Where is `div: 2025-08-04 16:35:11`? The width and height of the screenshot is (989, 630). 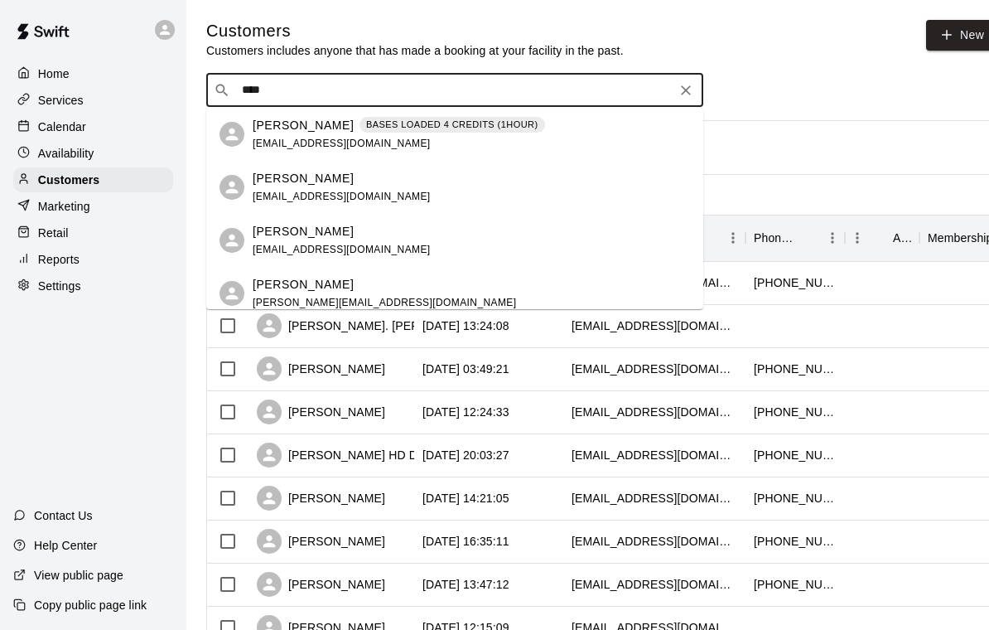 div: 2025-08-04 16:35:11 is located at coordinates (466, 541).